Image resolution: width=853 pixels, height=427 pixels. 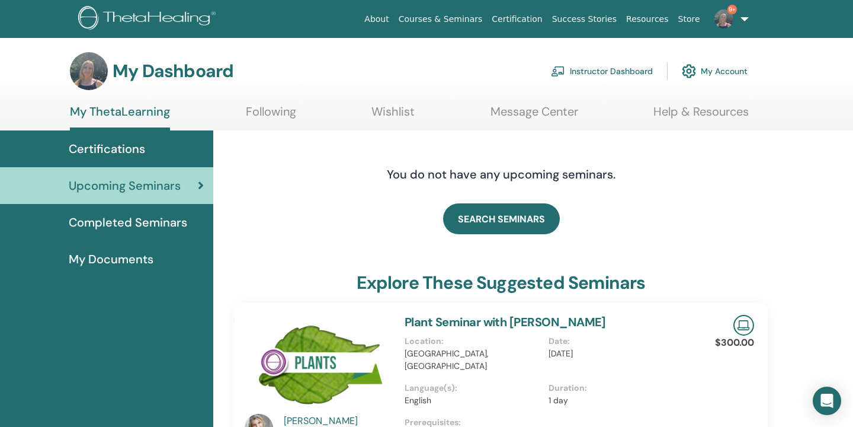 I want to click on p: 1 day, so click(x=617, y=400).